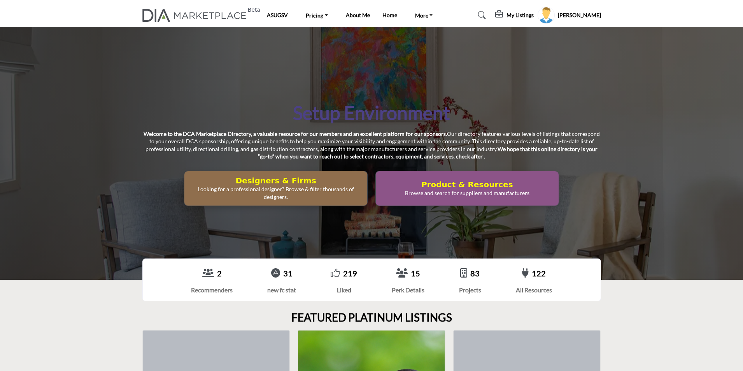 The image size is (743, 371). I want to click on a: More, so click(424, 15).